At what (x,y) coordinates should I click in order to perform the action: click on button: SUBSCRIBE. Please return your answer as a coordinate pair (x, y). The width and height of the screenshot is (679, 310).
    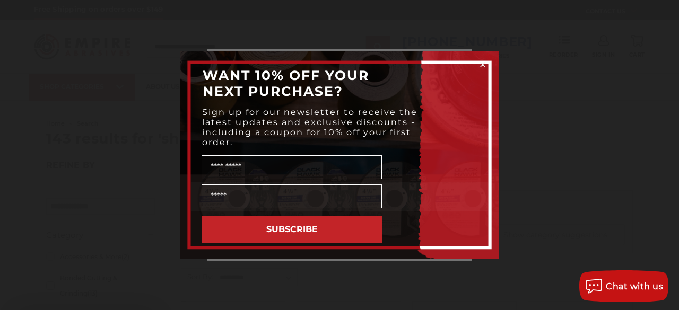
    Looking at the image, I should click on (292, 230).